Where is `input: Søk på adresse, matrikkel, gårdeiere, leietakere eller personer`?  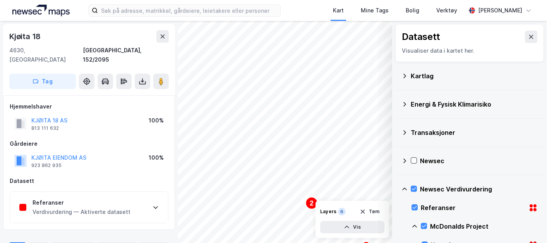 input: Søk på adresse, matrikkel, gårdeiere, leietakere eller personer is located at coordinates (189, 10).